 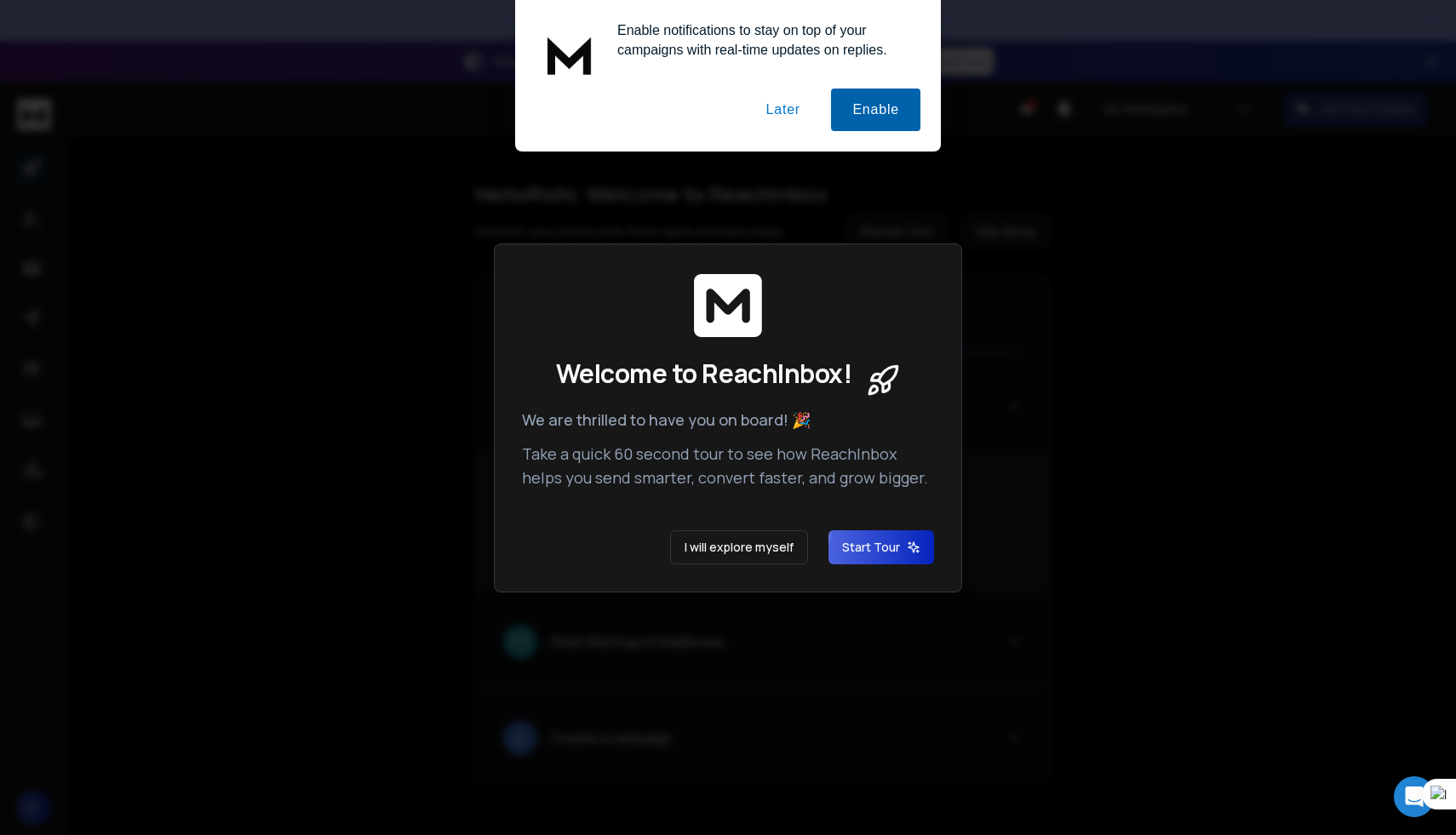 What do you see at coordinates (570, 55) in the screenshot?
I see `img: notification icon` at bounding box center [570, 55].